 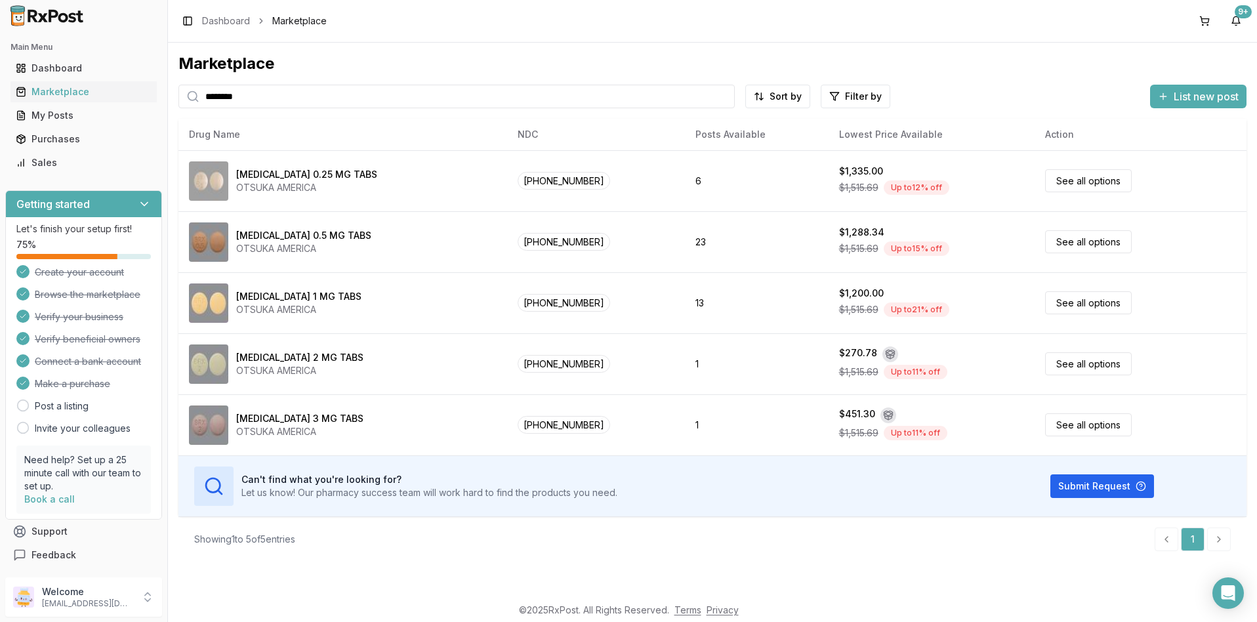 What do you see at coordinates (83, 163) in the screenshot?
I see `div: Sales` at bounding box center [83, 163].